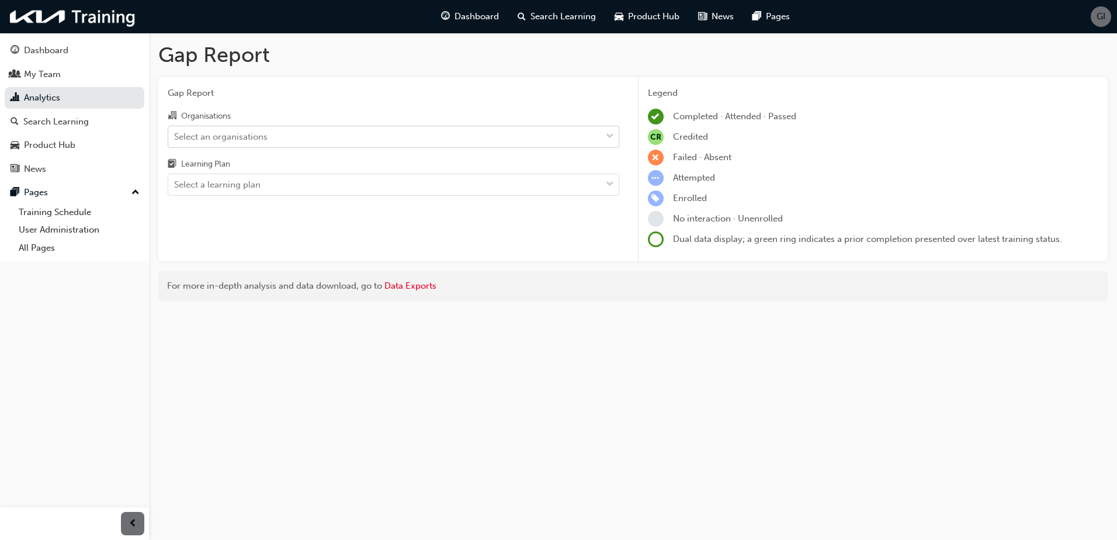 The image size is (1117, 540). What do you see at coordinates (470, 16) in the screenshot?
I see `a: guage-iconDashboard` at bounding box center [470, 16].